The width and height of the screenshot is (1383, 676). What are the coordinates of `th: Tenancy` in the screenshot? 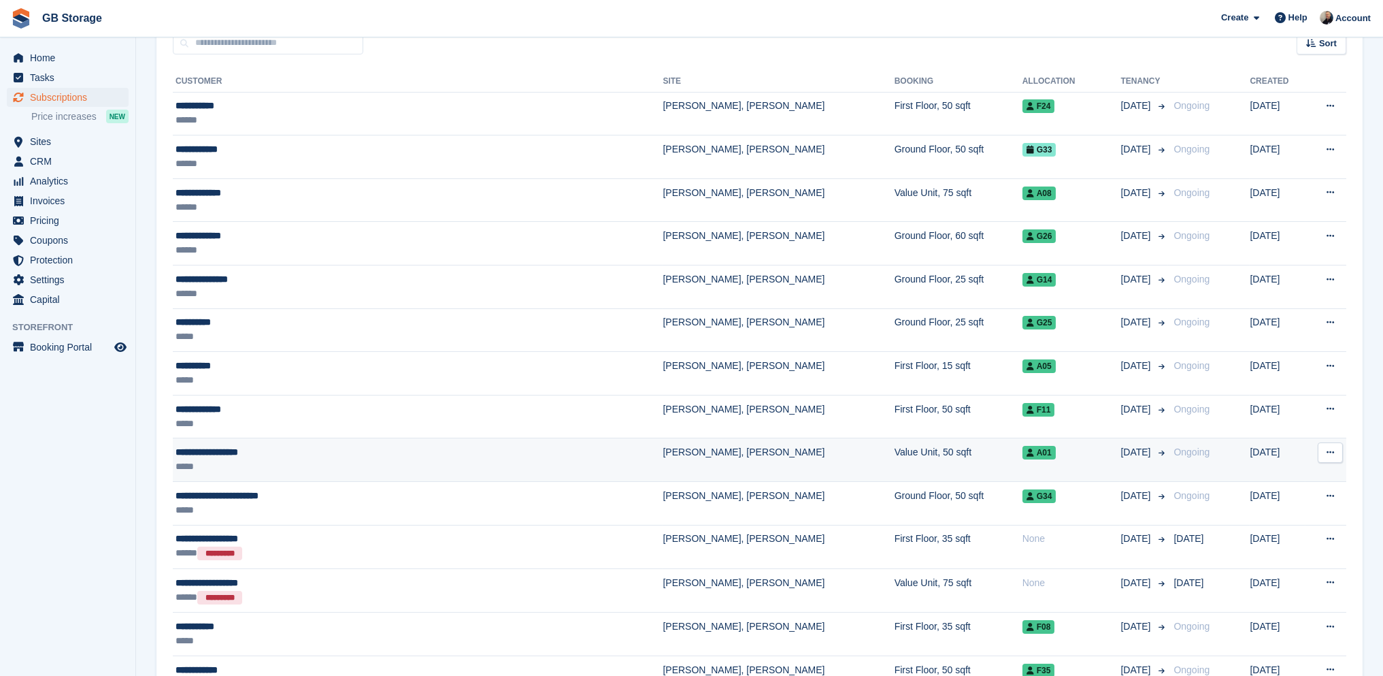 It's located at (1144, 82).